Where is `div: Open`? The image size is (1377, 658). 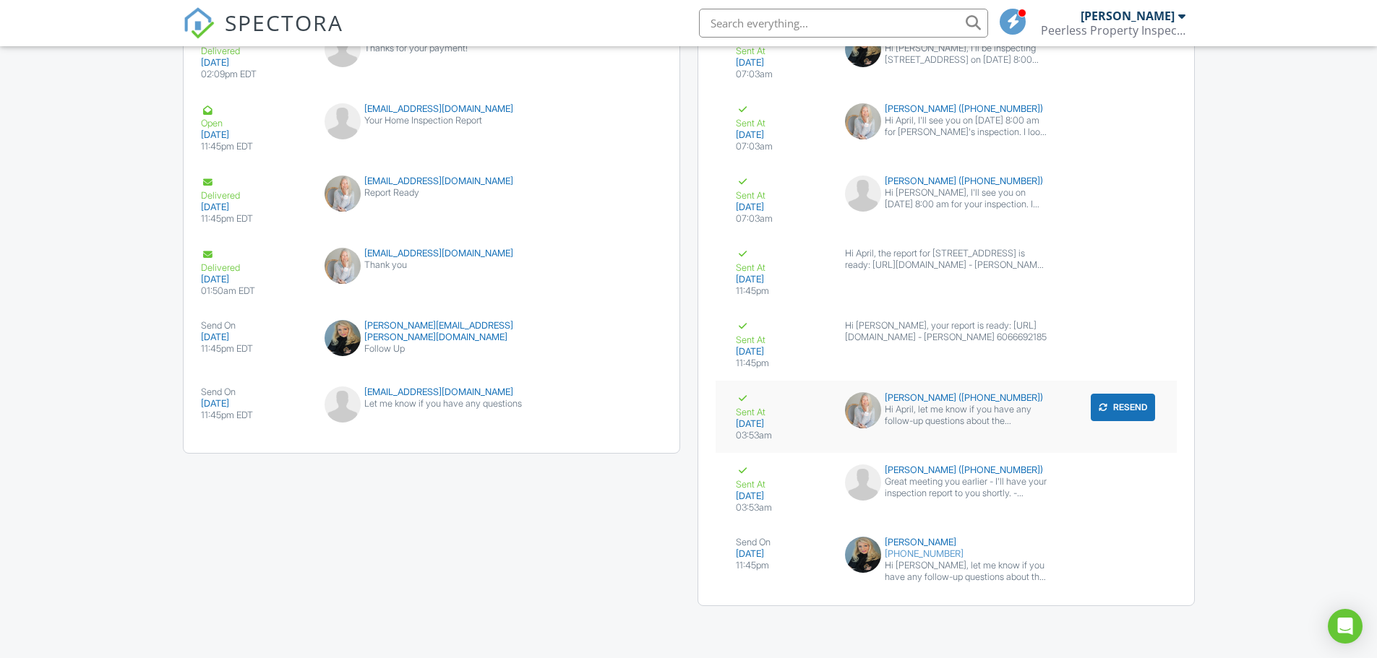
div: Open is located at coordinates (254, 116).